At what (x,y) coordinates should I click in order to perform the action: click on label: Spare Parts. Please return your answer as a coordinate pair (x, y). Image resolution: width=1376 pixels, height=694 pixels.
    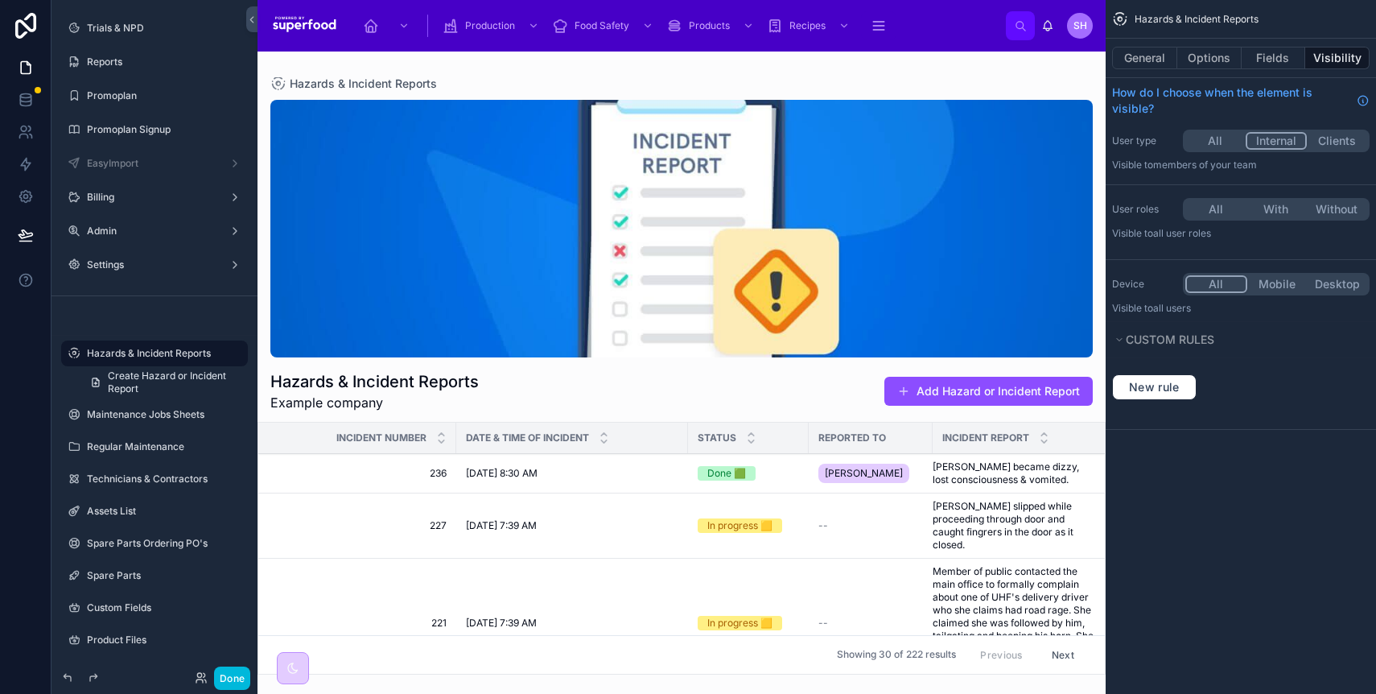
    Looking at the image, I should click on (163, 575).